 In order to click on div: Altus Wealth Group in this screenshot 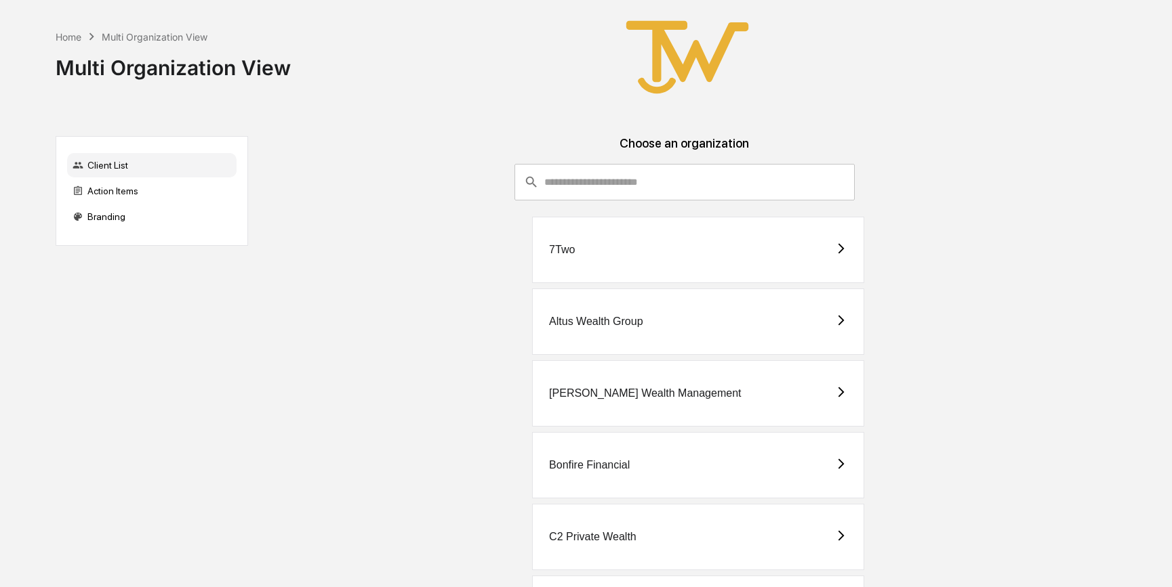, I will do `click(596, 322)`.